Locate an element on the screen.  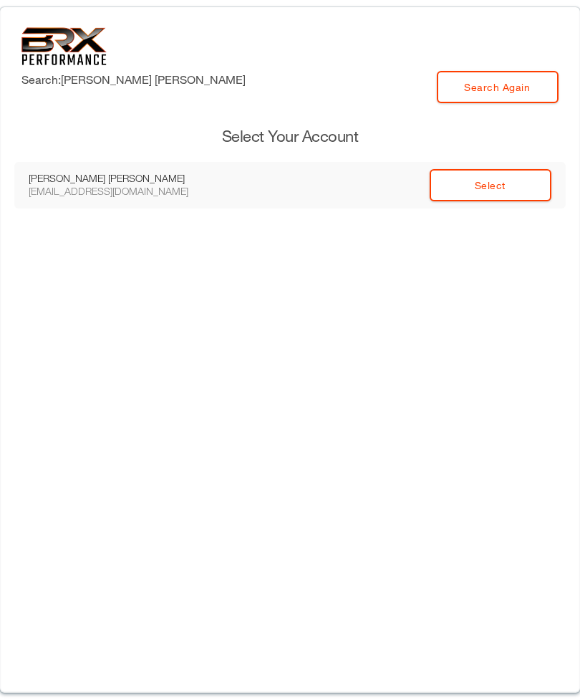
a: Search Again is located at coordinates (498, 87).